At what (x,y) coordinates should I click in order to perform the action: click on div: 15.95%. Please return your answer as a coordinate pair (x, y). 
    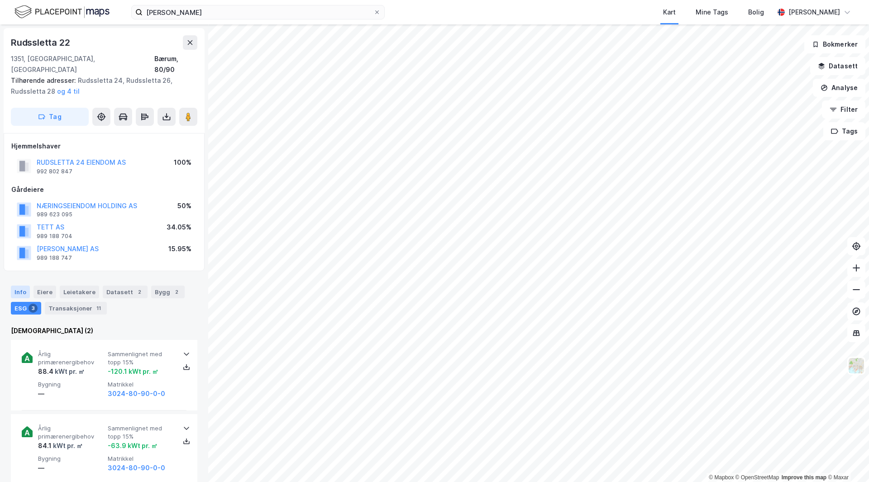
    Looking at the image, I should click on (180, 249).